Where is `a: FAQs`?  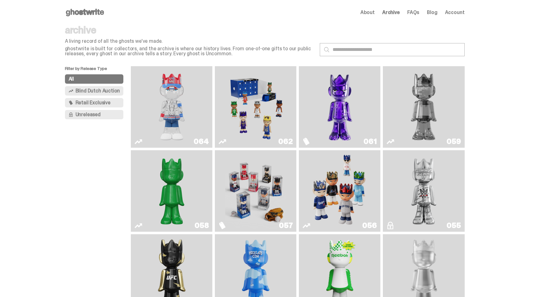 a: FAQs is located at coordinates (413, 12).